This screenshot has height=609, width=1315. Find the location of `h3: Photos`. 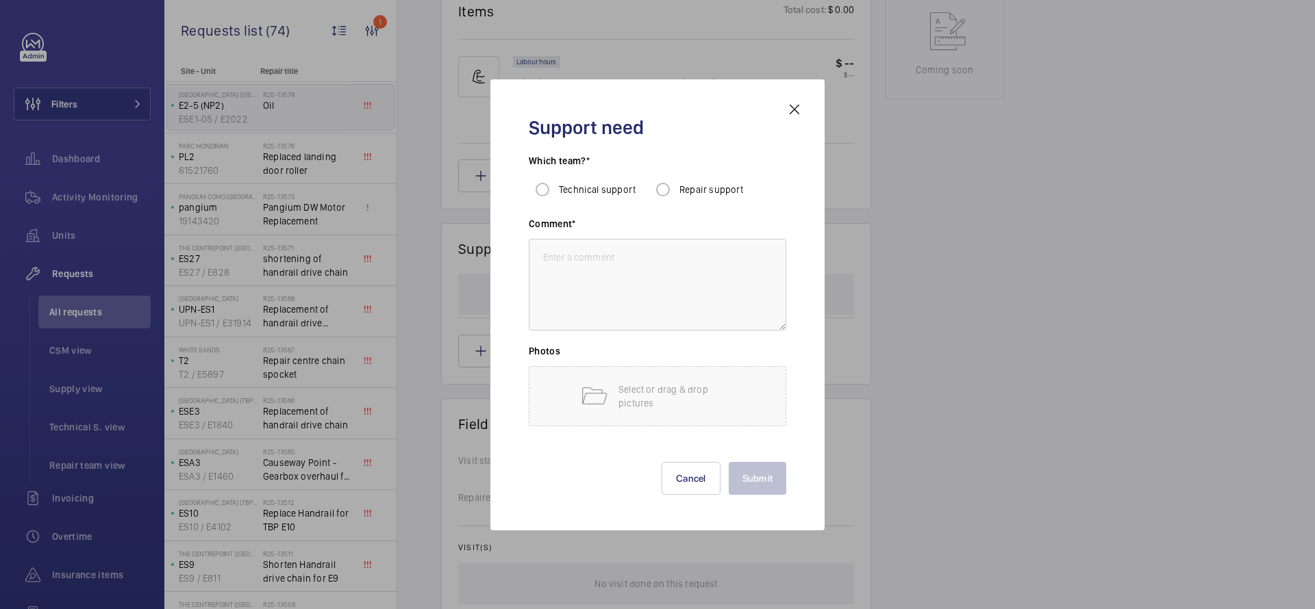

h3: Photos is located at coordinates (657, 355).